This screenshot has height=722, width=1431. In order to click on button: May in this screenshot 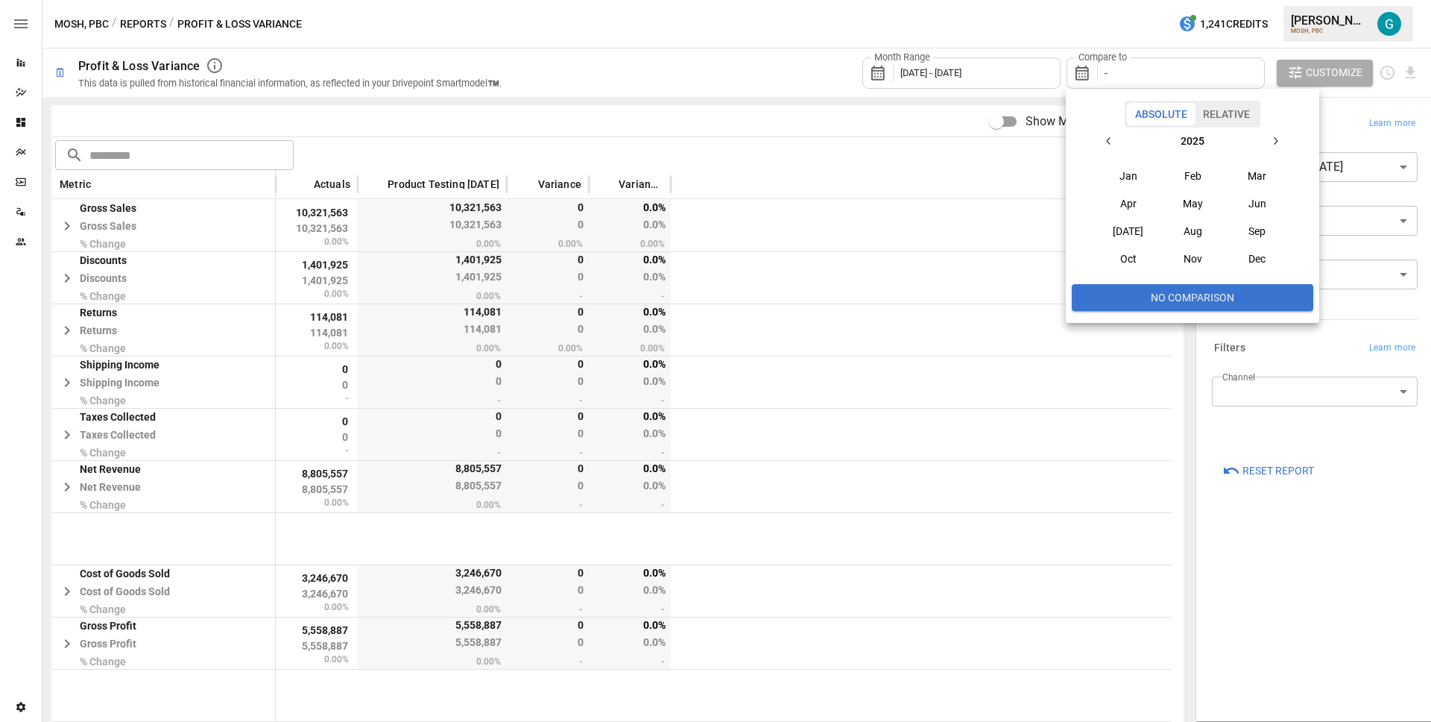, I will do `click(1193, 203)`.